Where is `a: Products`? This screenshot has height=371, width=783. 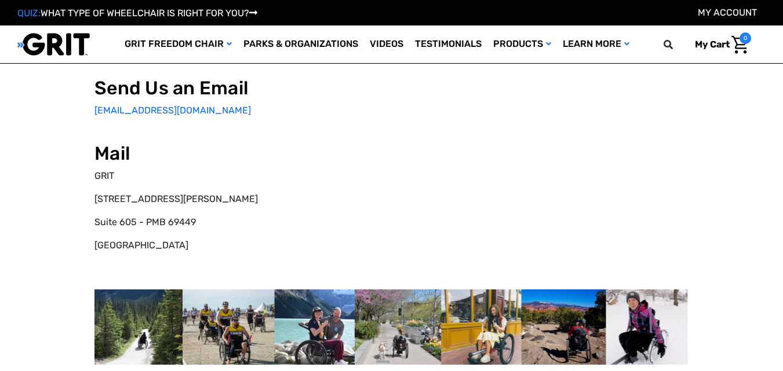 a: Products is located at coordinates (522, 44).